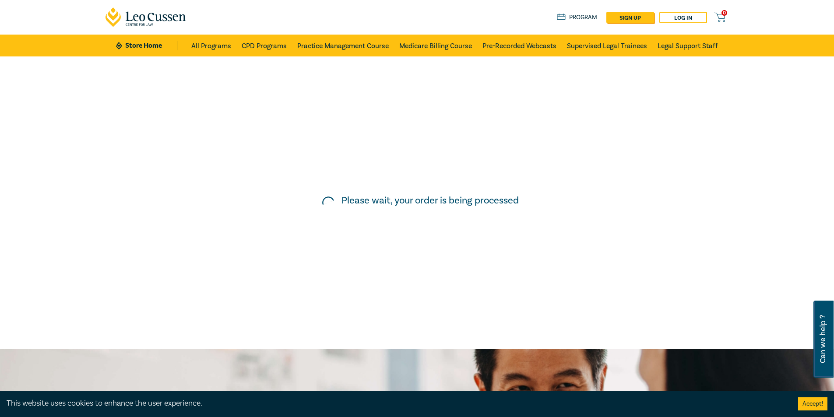 The image size is (834, 417). Describe the element at coordinates (630, 18) in the screenshot. I see `a: sign up` at that location.